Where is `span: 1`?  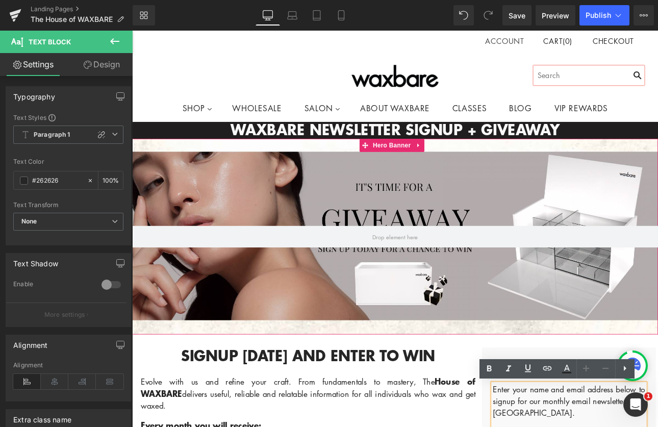 span: 1 is located at coordinates (648, 396).